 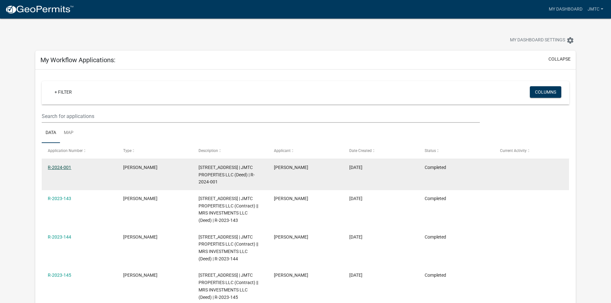 What do you see at coordinates (208, 151) in the screenshot?
I see `span: Description` at bounding box center [208, 151].